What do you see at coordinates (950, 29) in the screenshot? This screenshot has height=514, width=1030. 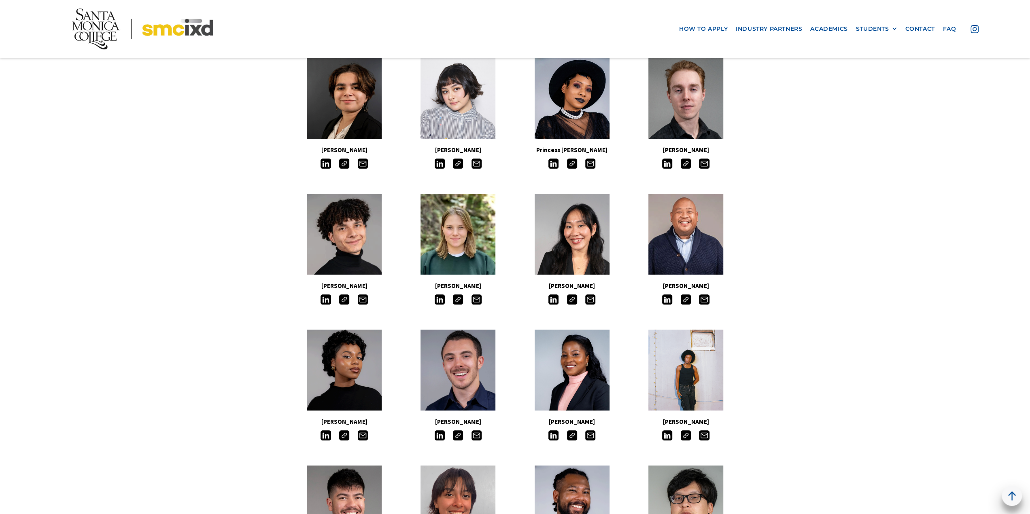 I see `a: faq` at bounding box center [950, 29].